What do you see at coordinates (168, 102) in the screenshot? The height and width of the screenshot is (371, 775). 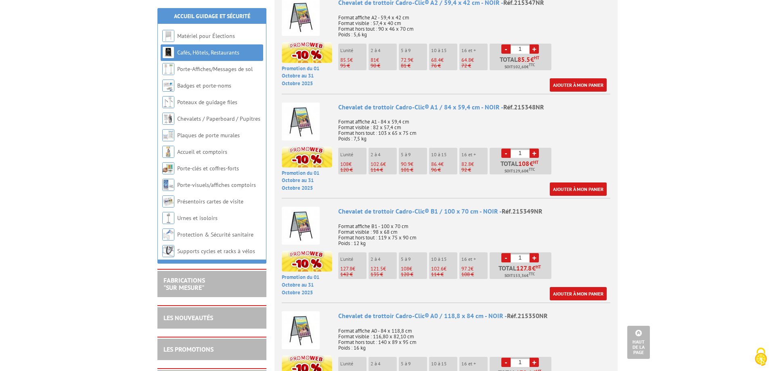 I see `img: Poteaux de guidage files` at bounding box center [168, 102].